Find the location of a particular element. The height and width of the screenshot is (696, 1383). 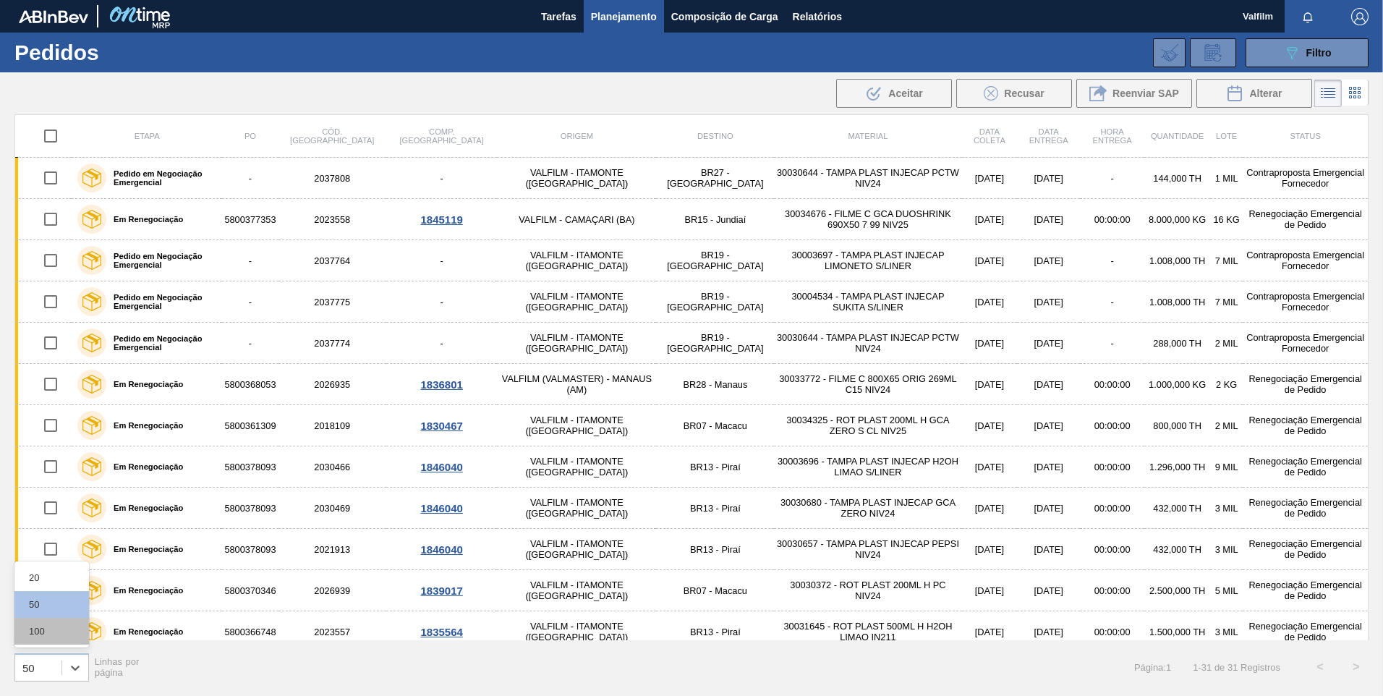

td: 9 MIL is located at coordinates (1226, 466).